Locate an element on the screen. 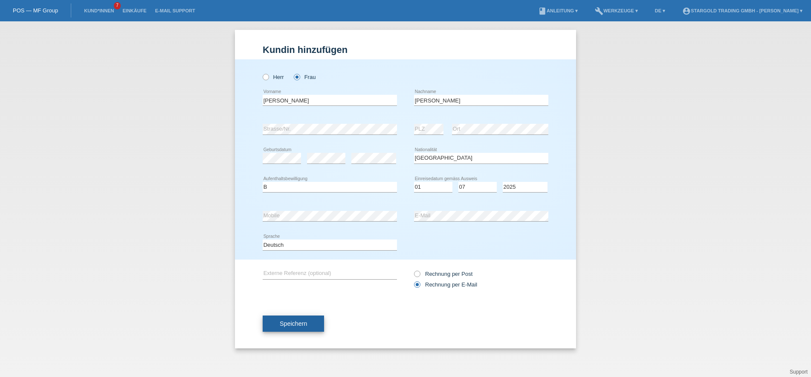  label: Herr is located at coordinates (273, 77).